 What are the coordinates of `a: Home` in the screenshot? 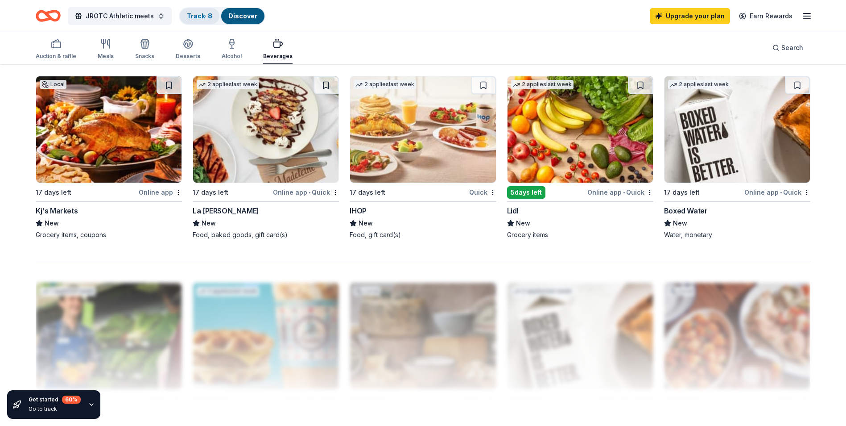 It's located at (48, 16).